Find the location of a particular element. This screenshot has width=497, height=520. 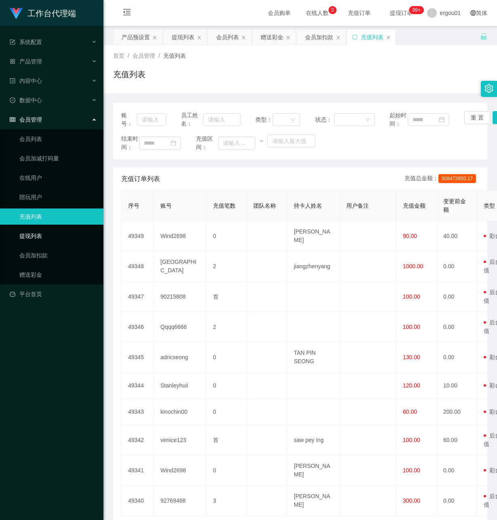

h1: 工作台代理端 is located at coordinates (52, 13).